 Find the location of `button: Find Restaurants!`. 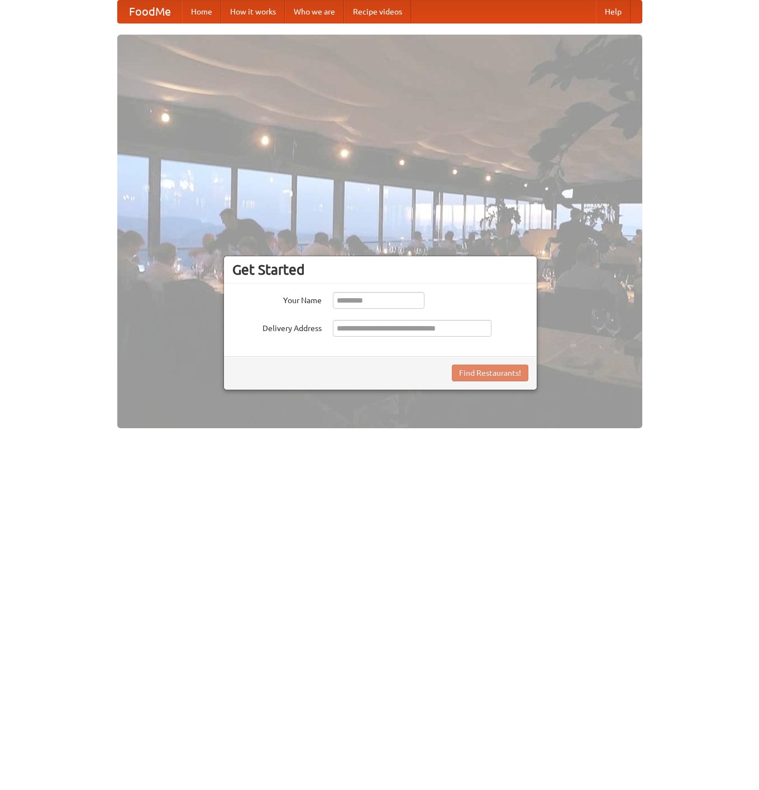

button: Find Restaurants! is located at coordinates (490, 373).